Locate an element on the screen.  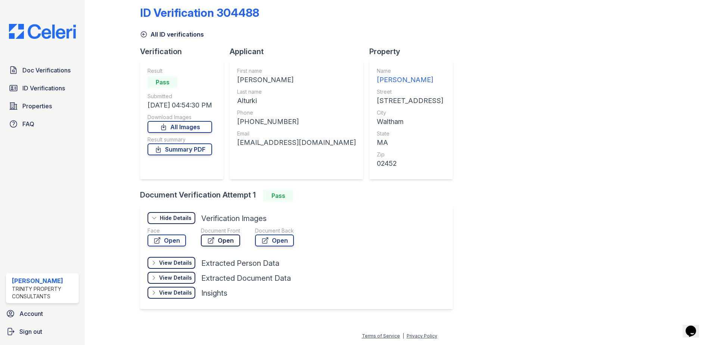
div: Street is located at coordinates (410, 92).